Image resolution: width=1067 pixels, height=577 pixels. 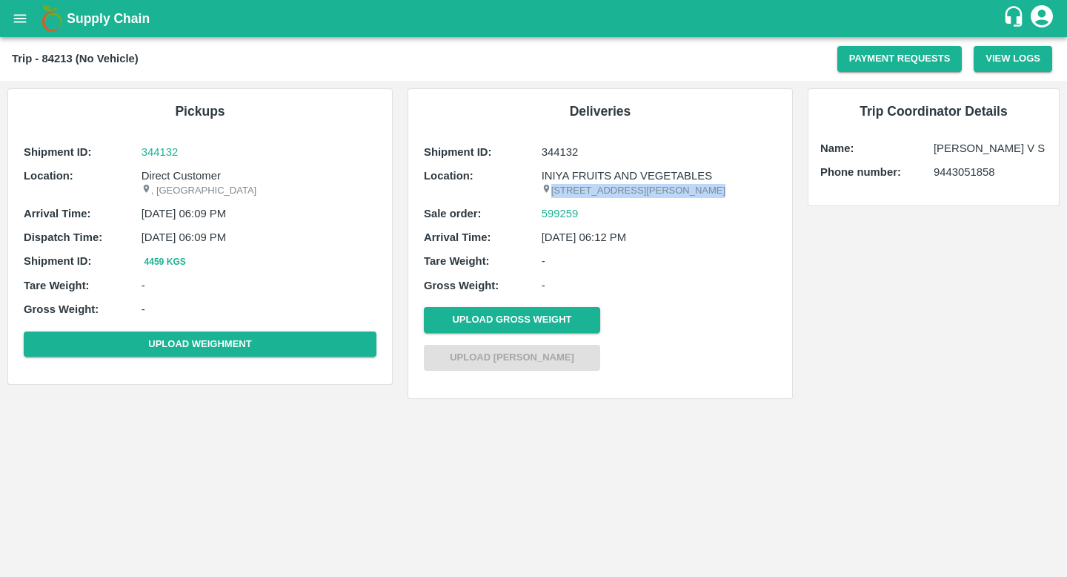 I want to click on button: Upload Weighment, so click(x=200, y=344).